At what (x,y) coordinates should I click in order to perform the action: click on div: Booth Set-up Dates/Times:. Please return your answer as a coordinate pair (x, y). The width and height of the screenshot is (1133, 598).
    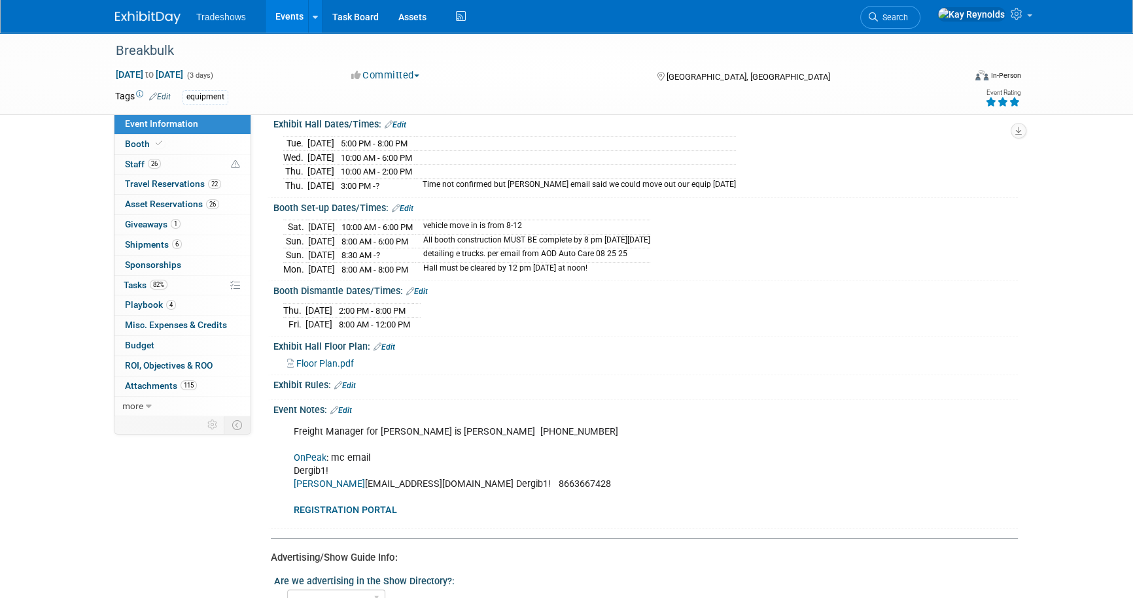
    Looking at the image, I should click on (645, 207).